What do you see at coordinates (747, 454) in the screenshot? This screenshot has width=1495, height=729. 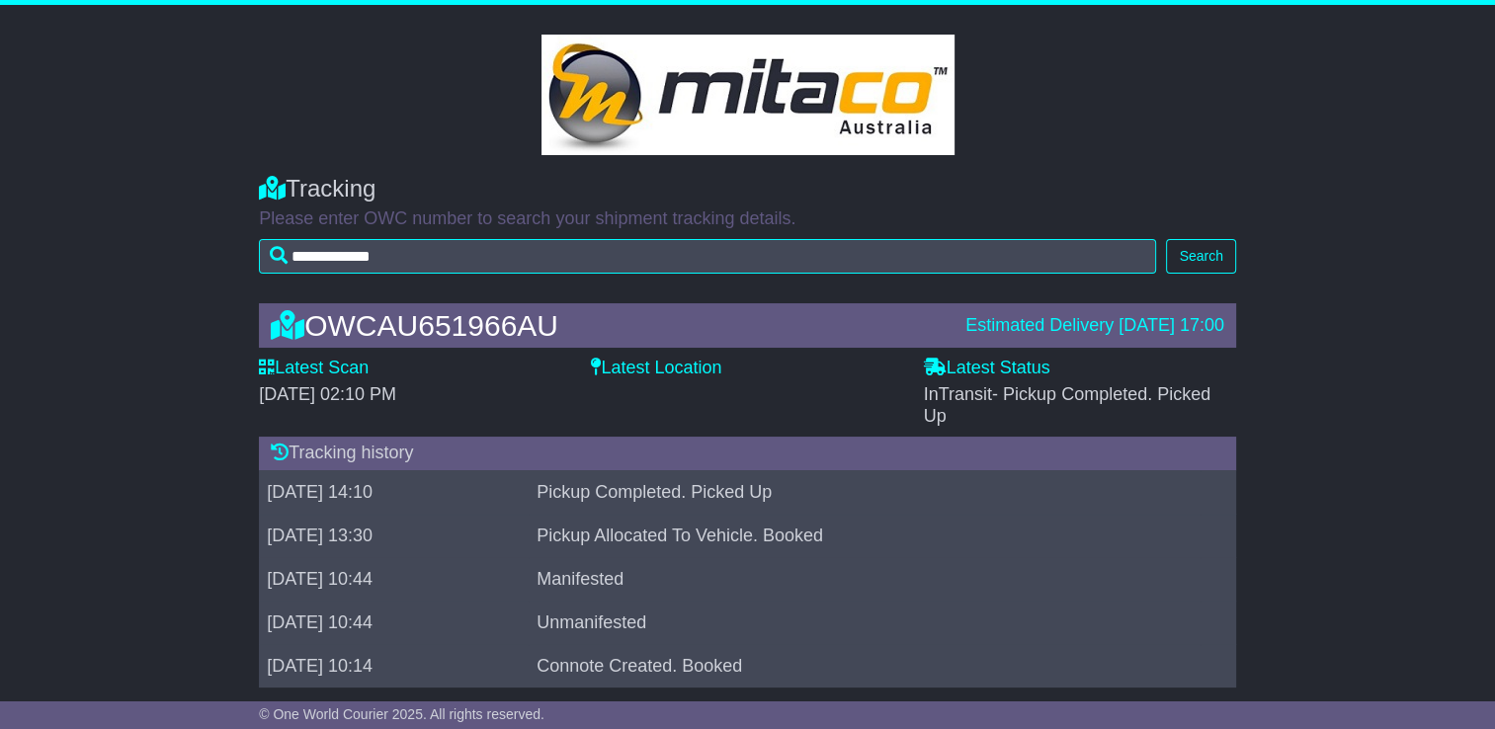 I see `div: Tracking history` at bounding box center [747, 454].